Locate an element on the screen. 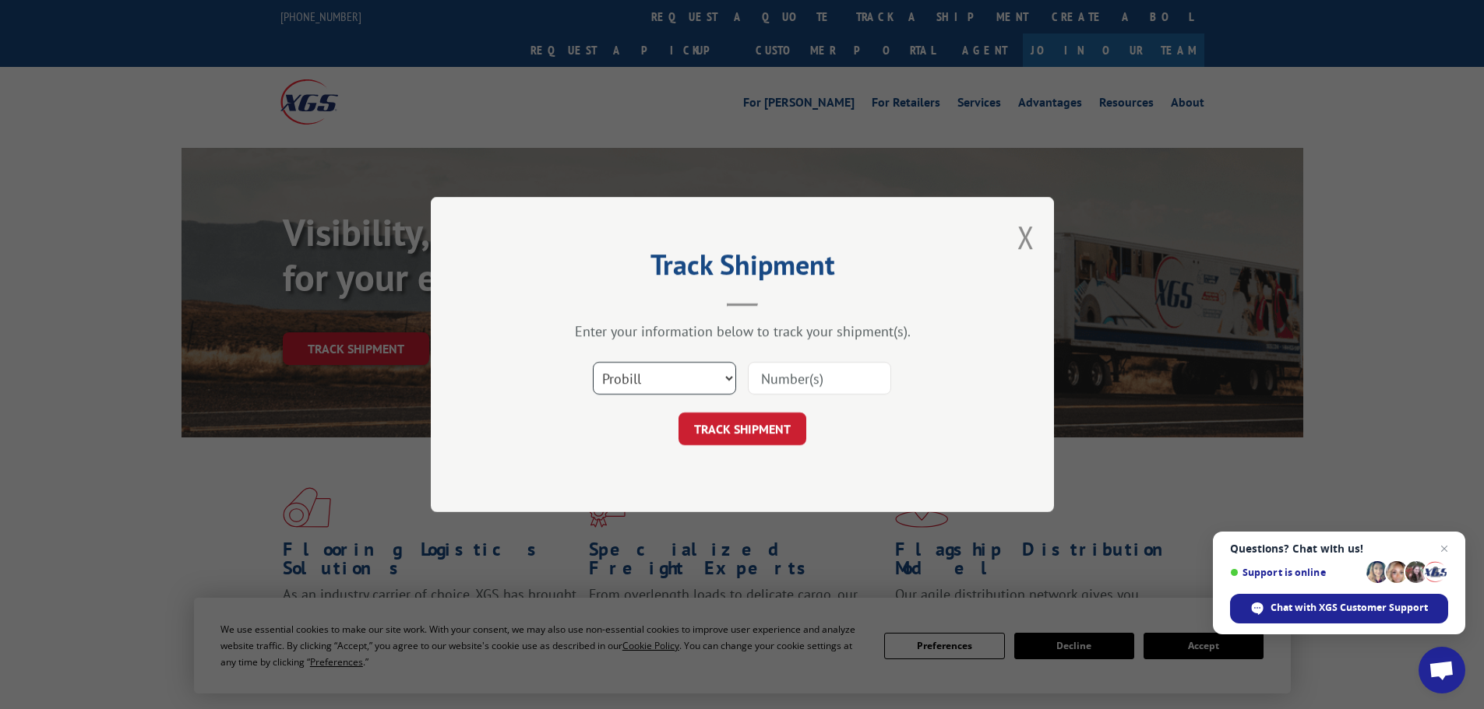 This screenshot has height=709, width=1484. span: Support is online is located at coordinates (1295, 572).